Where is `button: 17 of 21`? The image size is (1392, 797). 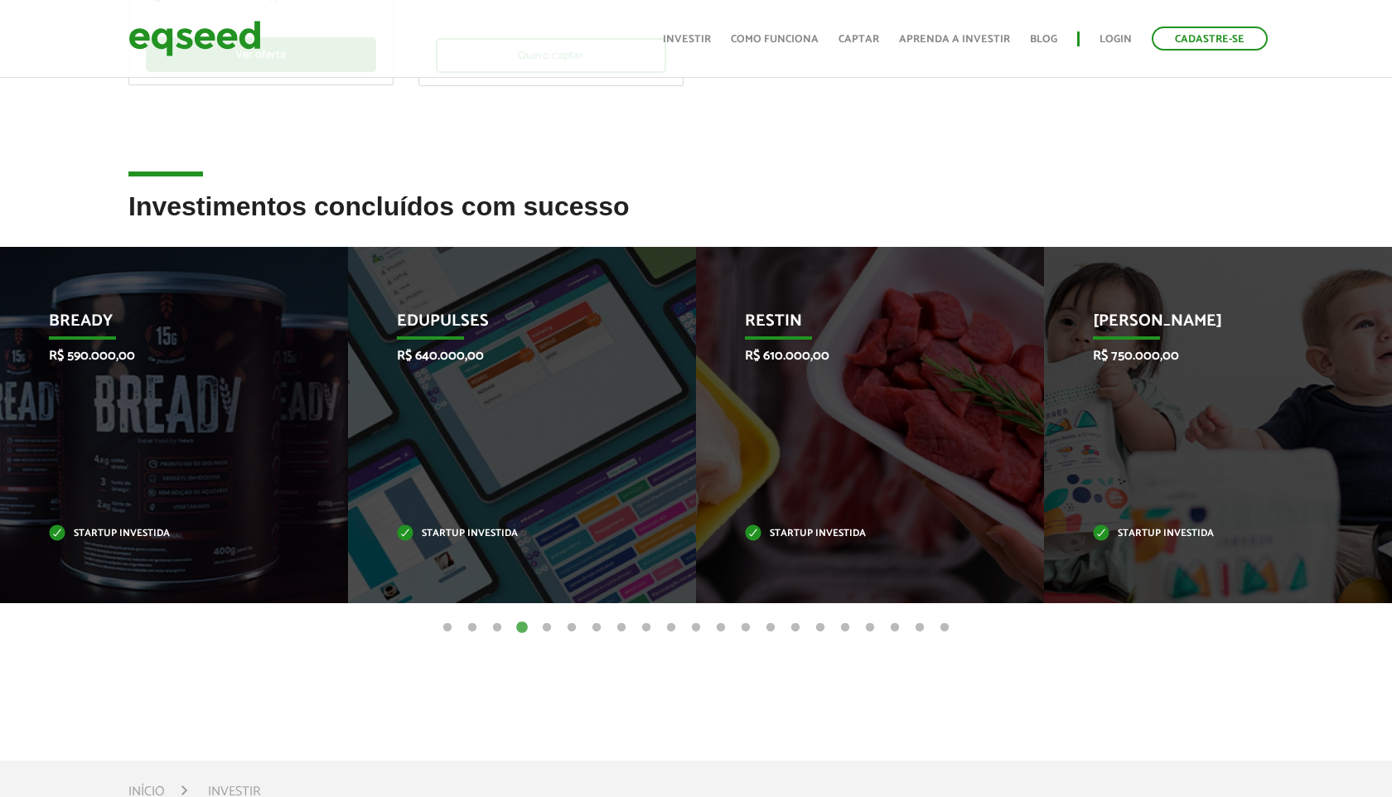
button: 17 of 21 is located at coordinates (845, 628).